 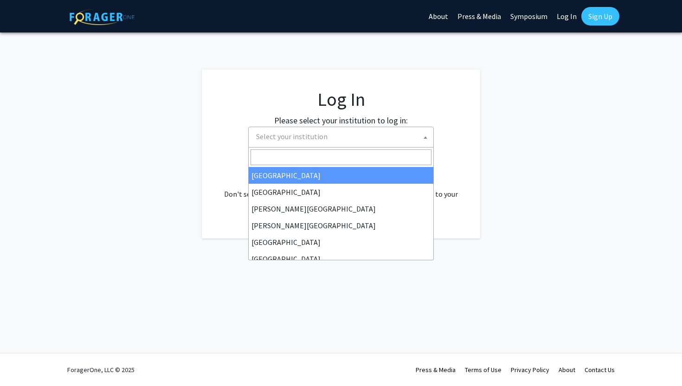 I want to click on a: Privacy Policy, so click(x=530, y=370).